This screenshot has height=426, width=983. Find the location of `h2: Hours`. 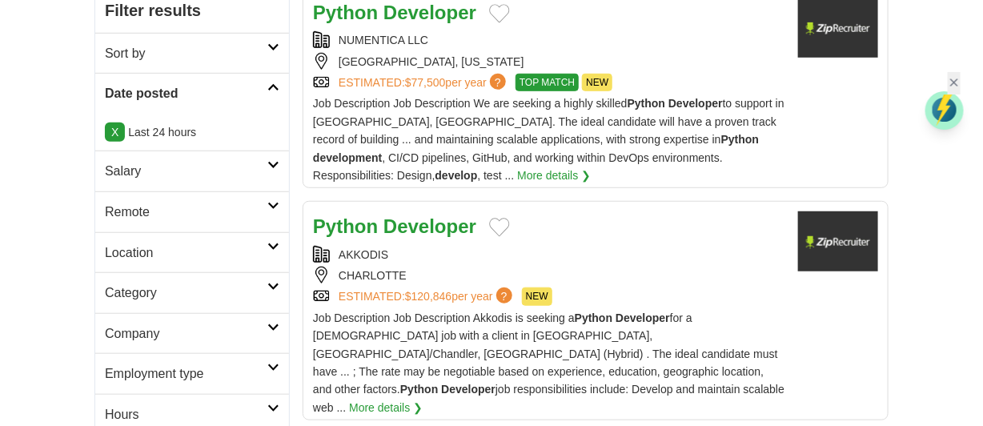

h2: Hours is located at coordinates (186, 414).